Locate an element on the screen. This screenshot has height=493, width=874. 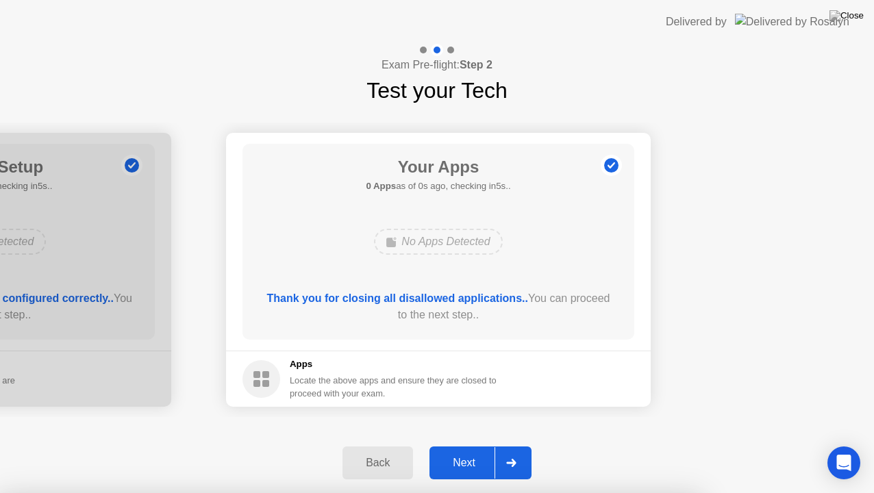
div: Next is located at coordinates (464, 463).